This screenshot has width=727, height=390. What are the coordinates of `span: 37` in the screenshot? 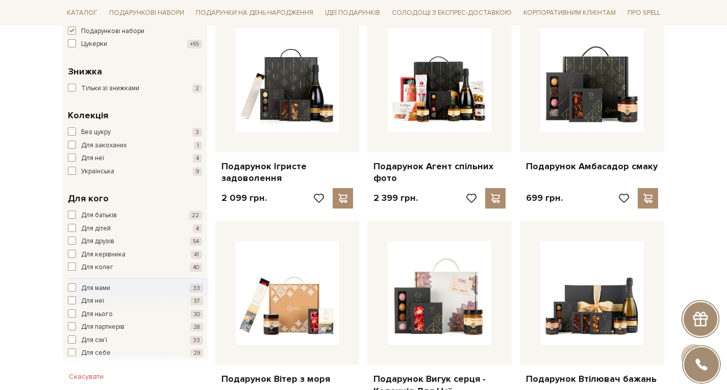 It's located at (196, 301).